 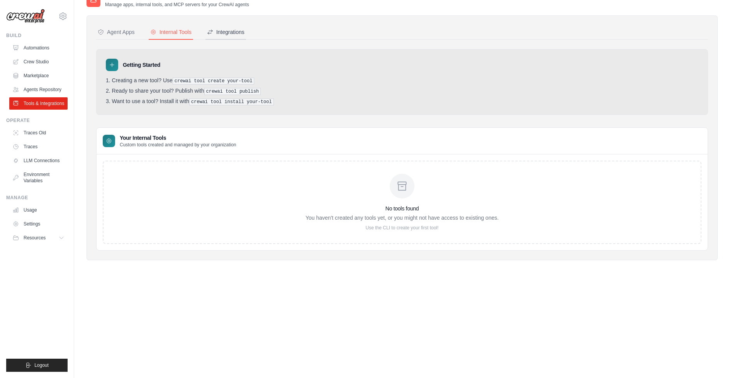 What do you see at coordinates (116, 32) in the screenshot?
I see `div: Agent Apps` at bounding box center [116, 32].